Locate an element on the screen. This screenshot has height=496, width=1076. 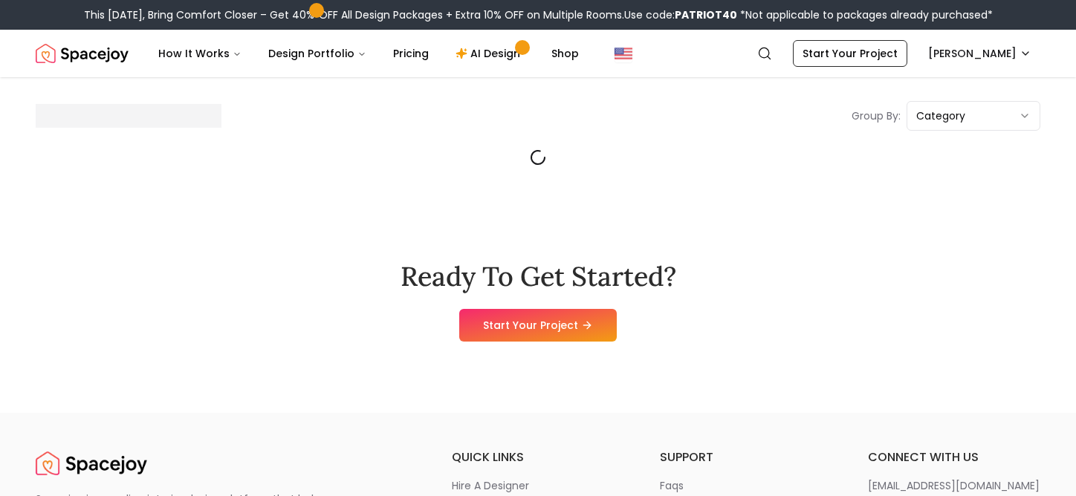
h2: Ready To Get Started? is located at coordinates (538, 276).